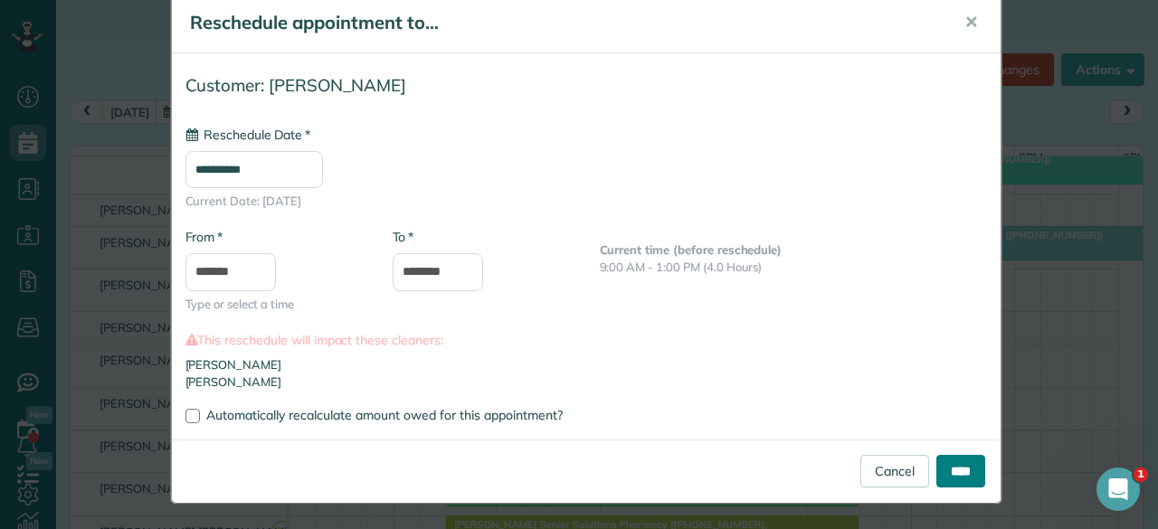 This screenshot has height=529, width=1158. Describe the element at coordinates (384, 415) in the screenshot. I see `span: Automatically recalculate amount owed for this appointment?` at that location.